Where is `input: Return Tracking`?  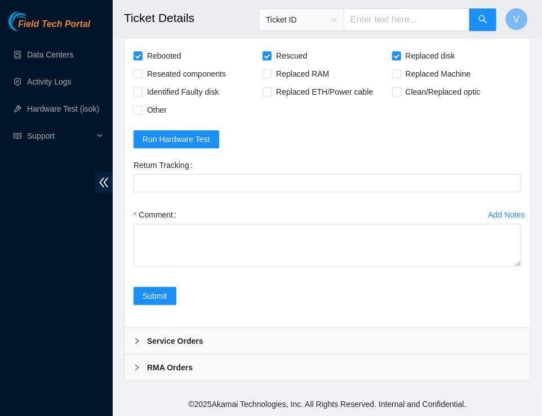
input: Return Tracking is located at coordinates (327, 183).